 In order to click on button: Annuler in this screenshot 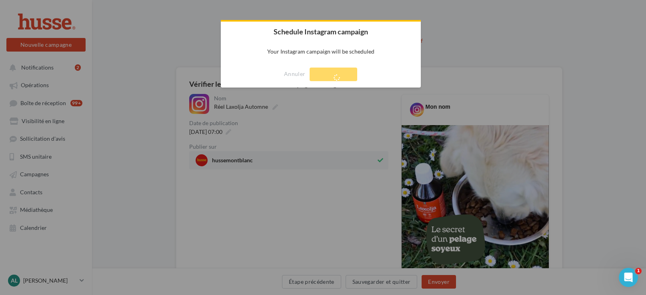, I will do `click(295, 74)`.